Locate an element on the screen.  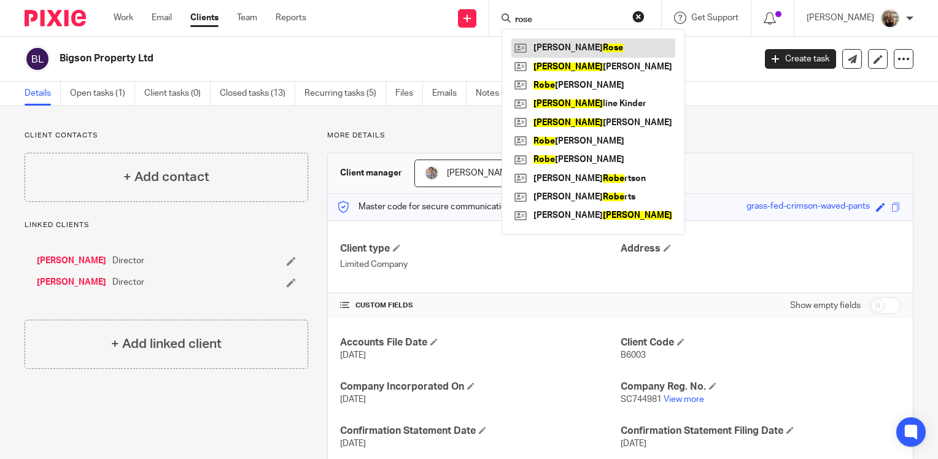
a: Client tasks (0) is located at coordinates (177, 93).